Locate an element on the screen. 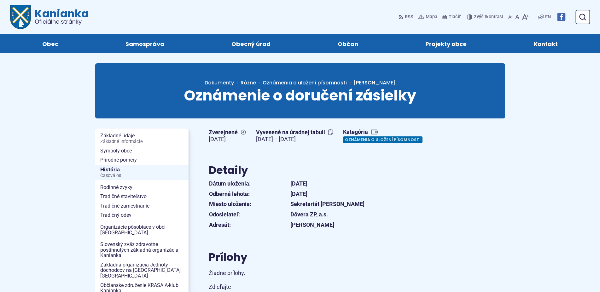 Image resolution: width=600 pixels, height=292 pixels. a: Občan is located at coordinates (348, 44).